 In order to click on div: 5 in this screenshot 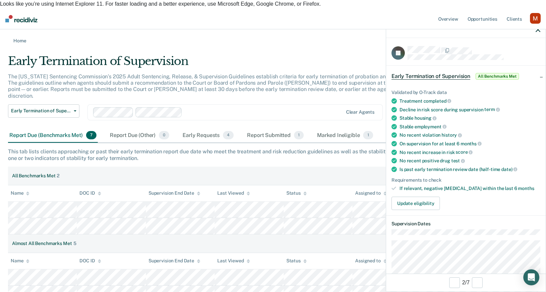, I will do `click(75, 244)`.